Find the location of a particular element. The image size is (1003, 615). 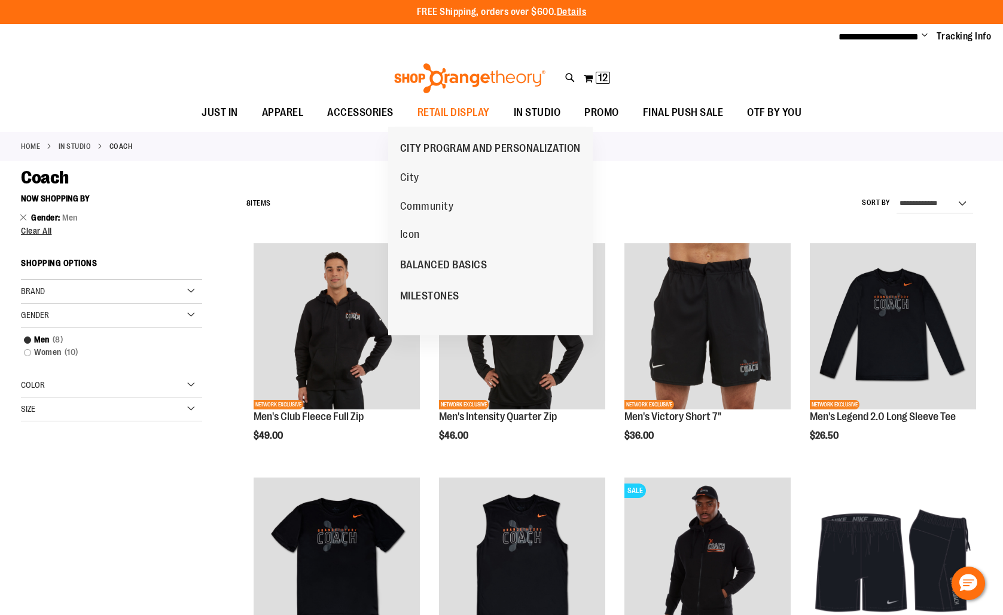

a: Men's Club Fleece Full Zip is located at coordinates (309, 417).